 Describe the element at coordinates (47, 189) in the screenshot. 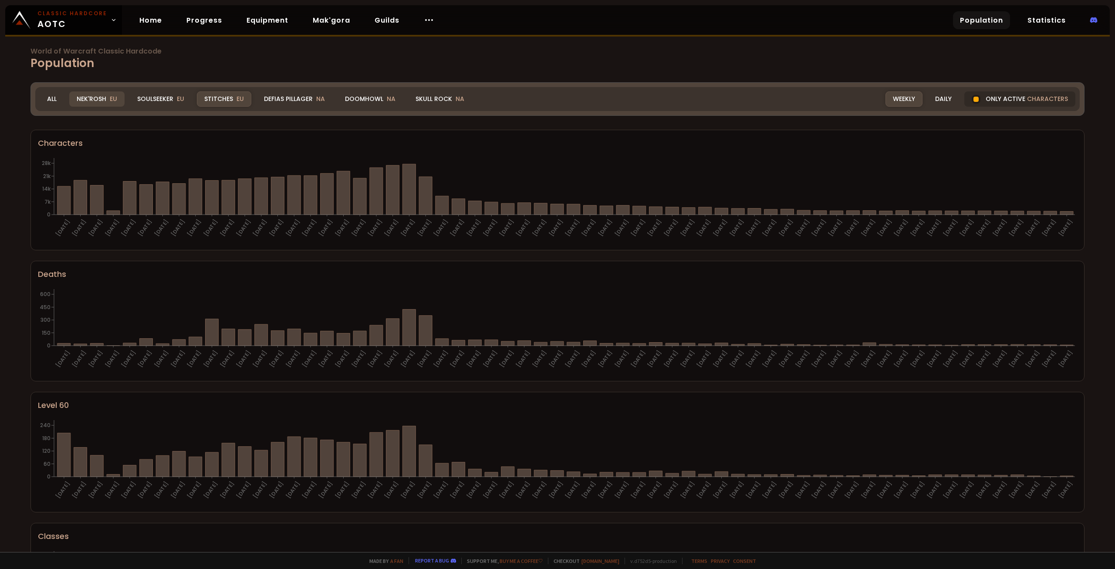

I see `tspan: 14k` at that location.